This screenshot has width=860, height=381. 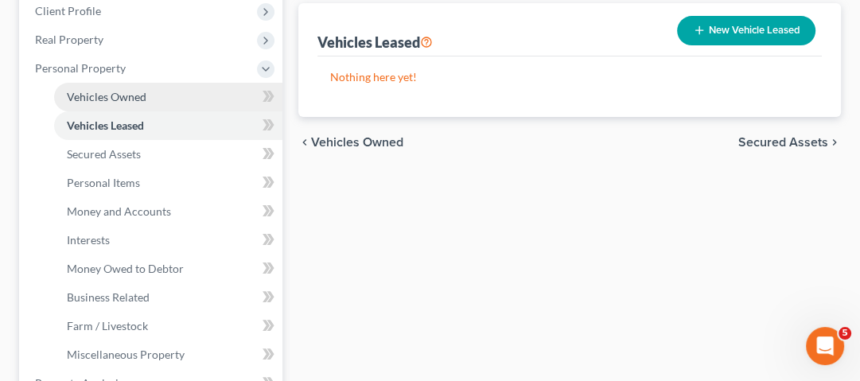 What do you see at coordinates (168, 298) in the screenshot?
I see `a: Business Related` at bounding box center [168, 298].